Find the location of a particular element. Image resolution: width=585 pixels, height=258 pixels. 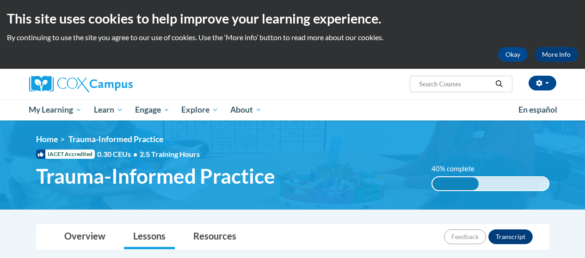

p: By continuing to use the site you agree to our use of cookies. Use the ‘More info’ button to read... is located at coordinates (292, 37).